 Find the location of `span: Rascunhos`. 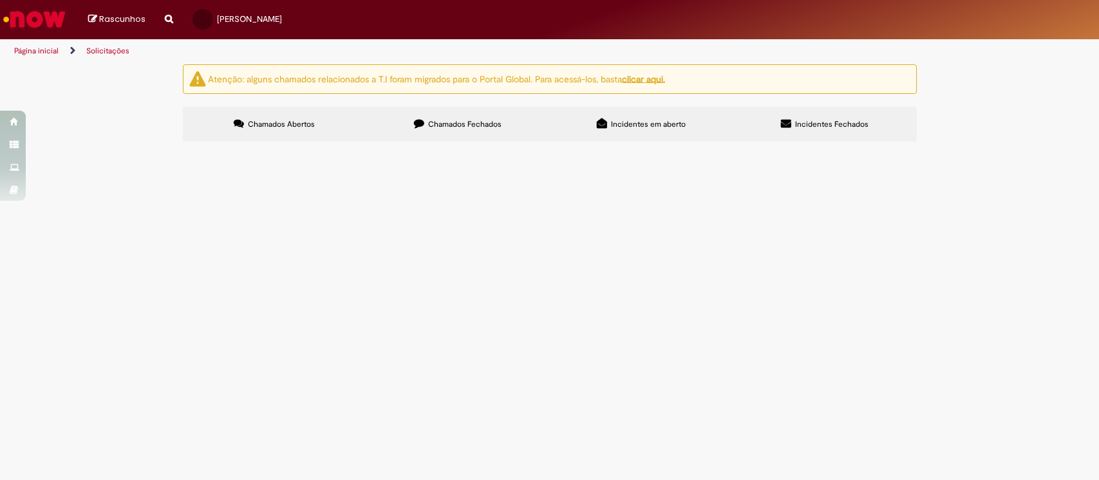

span: Rascunhos is located at coordinates (122, 19).